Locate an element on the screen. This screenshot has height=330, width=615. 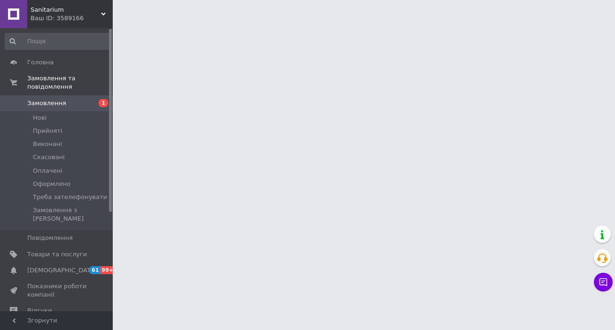
span: Sanitarium is located at coordinates (66, 10).